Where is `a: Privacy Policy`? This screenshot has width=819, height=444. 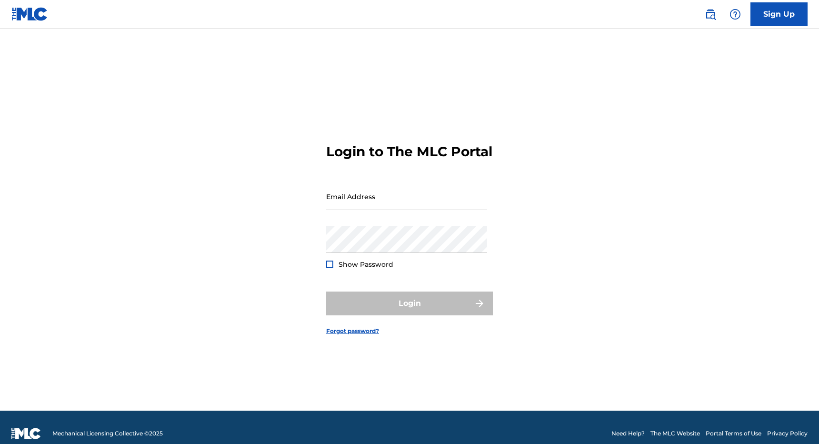
a: Privacy Policy is located at coordinates (787, 433).